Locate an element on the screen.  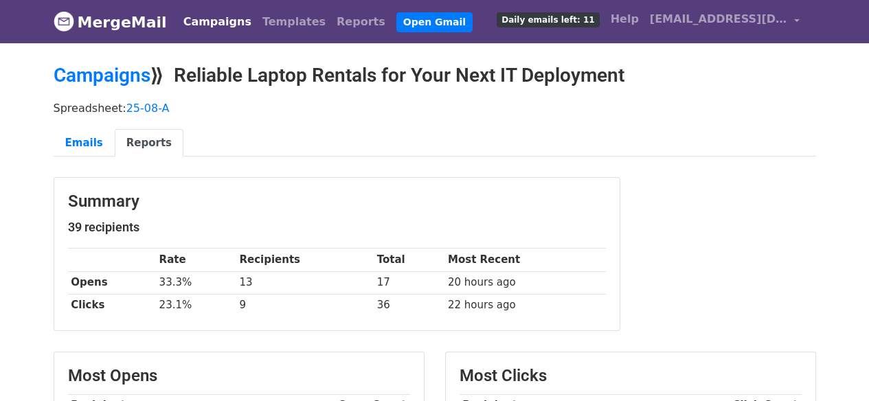
a: Templates is located at coordinates (294, 22).